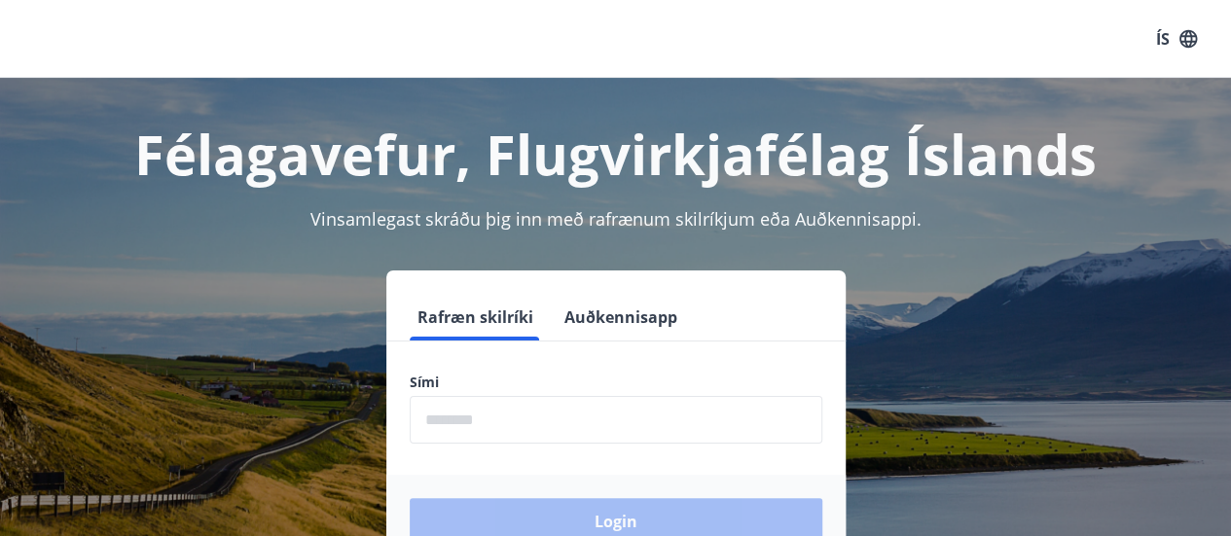  I want to click on span: Vinsamlegast skráðu þig inn með rafrænum skilríkjum eða Auðkennisappi., so click(616, 219).